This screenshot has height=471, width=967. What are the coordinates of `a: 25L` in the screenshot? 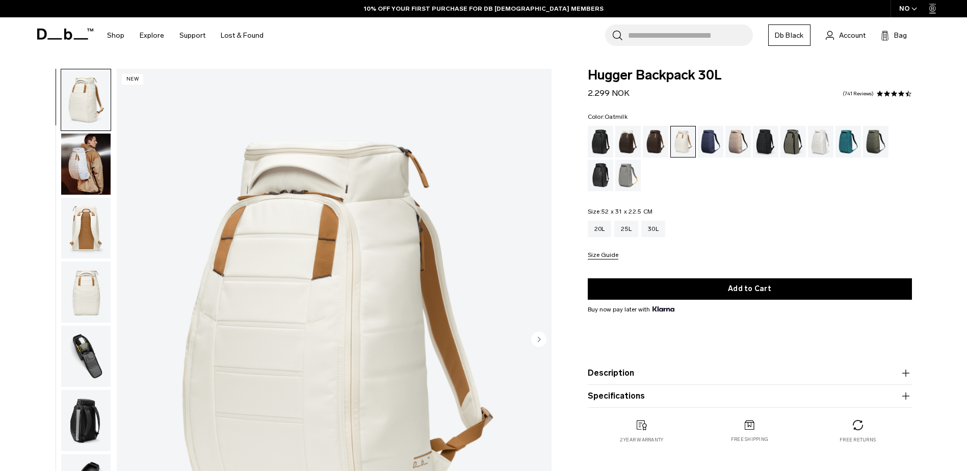 It's located at (626, 229).